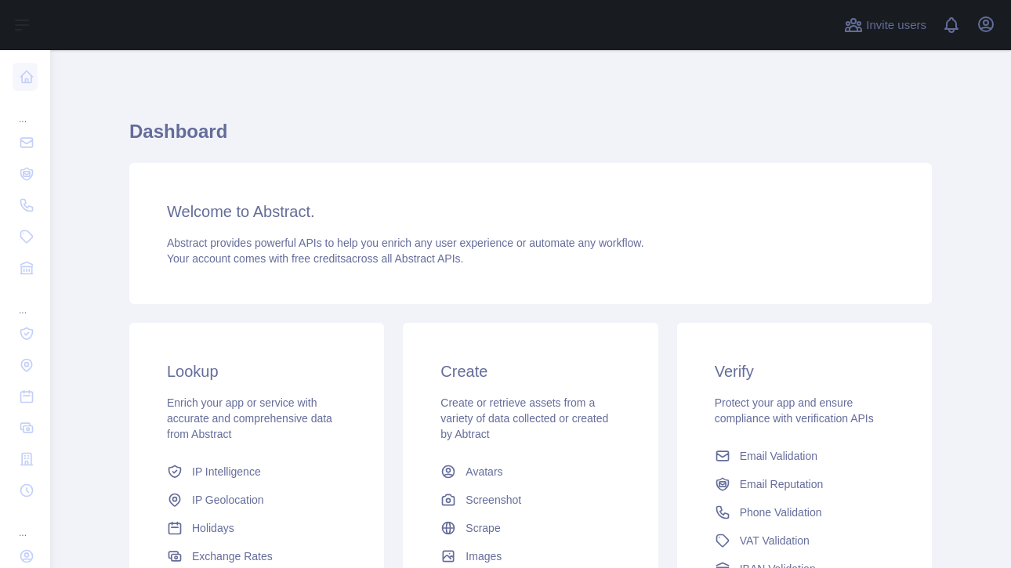 The height and width of the screenshot is (568, 1011). Describe the element at coordinates (885, 25) in the screenshot. I see `button: Invite users` at that location.